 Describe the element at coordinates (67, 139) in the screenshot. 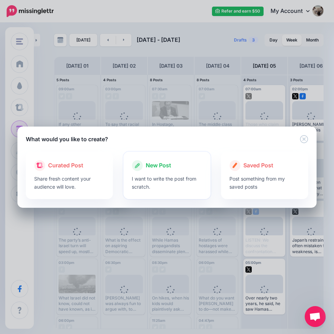

I see `h5: What would you like to create?` at that location.